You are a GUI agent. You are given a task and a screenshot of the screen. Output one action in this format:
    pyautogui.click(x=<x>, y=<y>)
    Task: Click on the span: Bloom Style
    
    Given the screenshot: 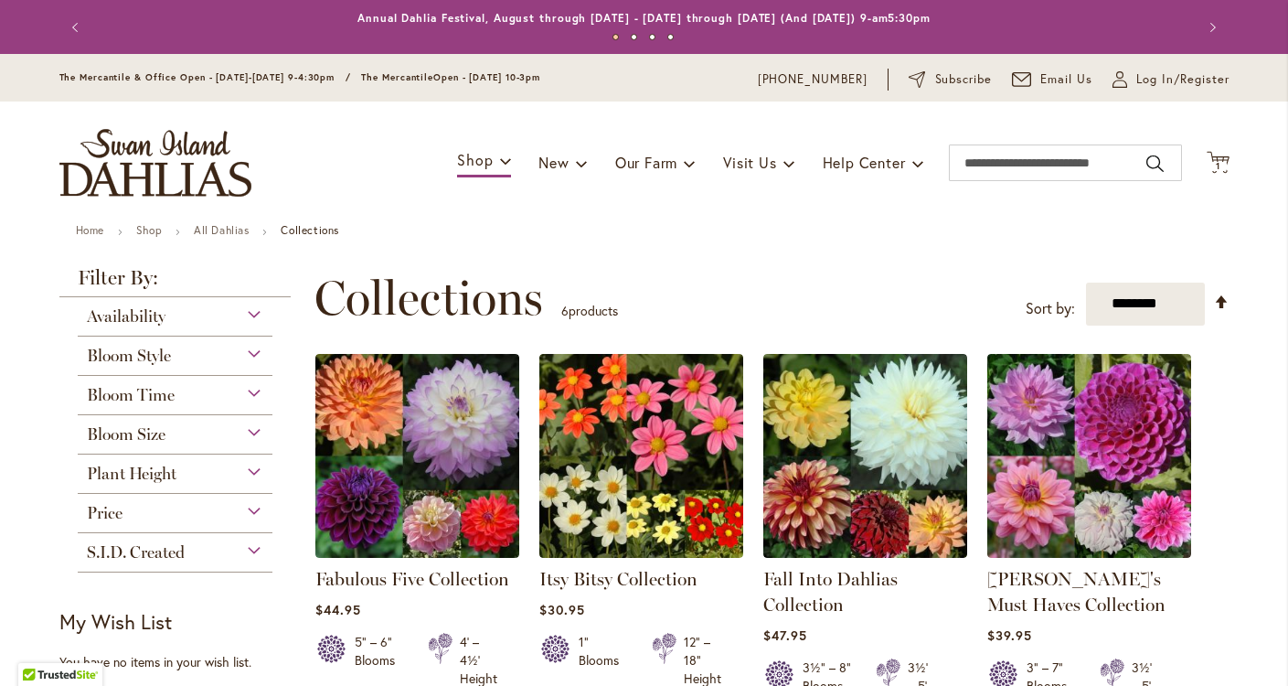 What is the action you would take?
    pyautogui.click(x=129, y=356)
    